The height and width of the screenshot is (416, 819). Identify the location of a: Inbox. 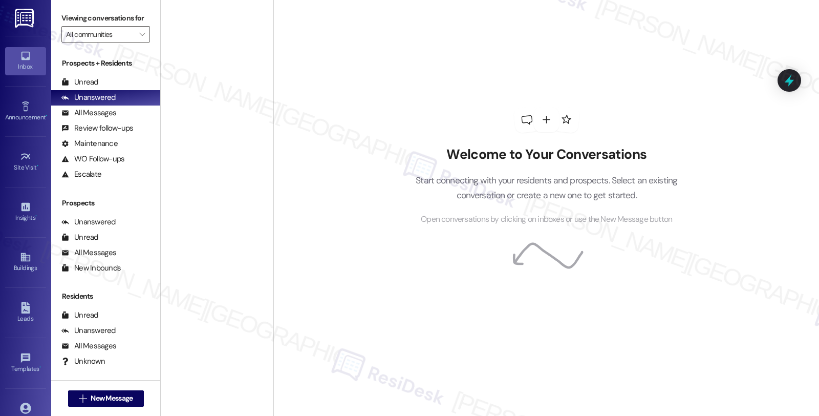
(26, 61).